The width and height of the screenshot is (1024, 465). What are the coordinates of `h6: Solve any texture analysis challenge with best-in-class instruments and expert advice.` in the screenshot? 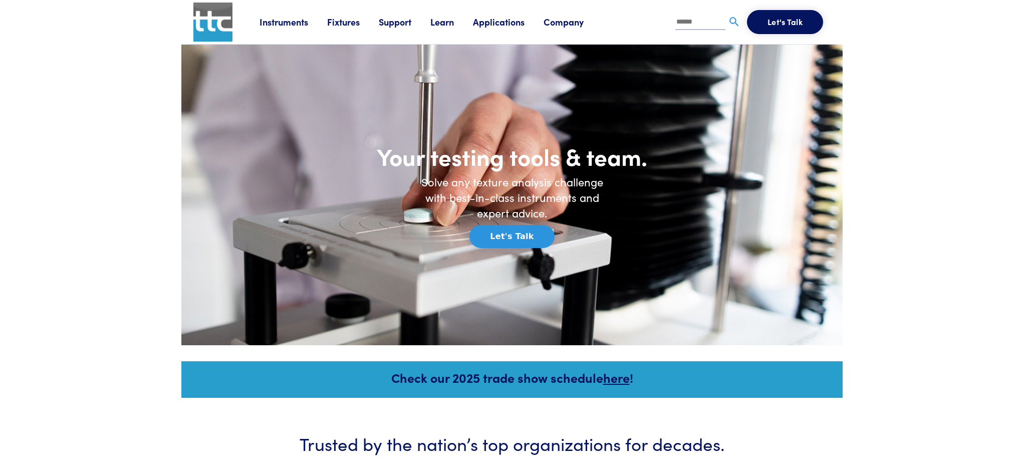 It's located at (512, 197).